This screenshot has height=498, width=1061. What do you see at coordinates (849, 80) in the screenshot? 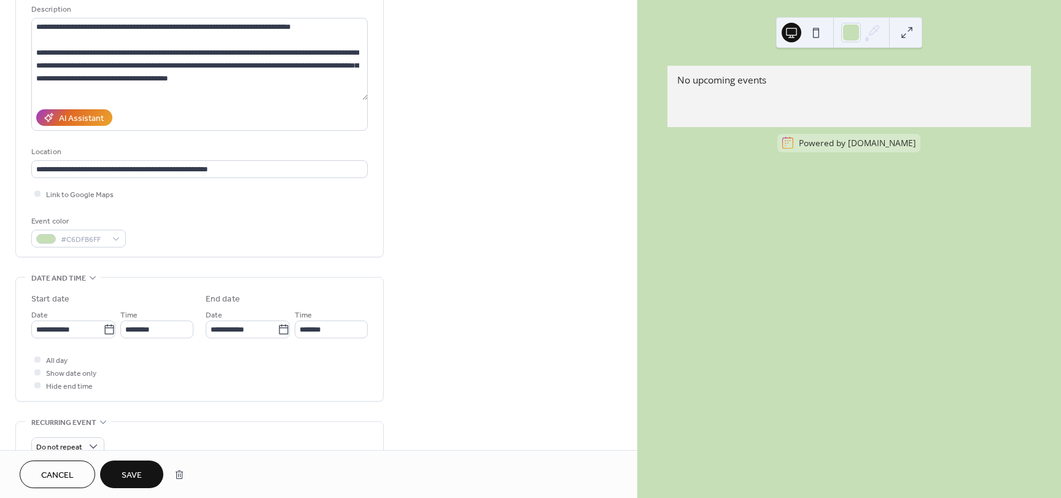
I see `div: No upcoming events` at bounding box center [849, 80].